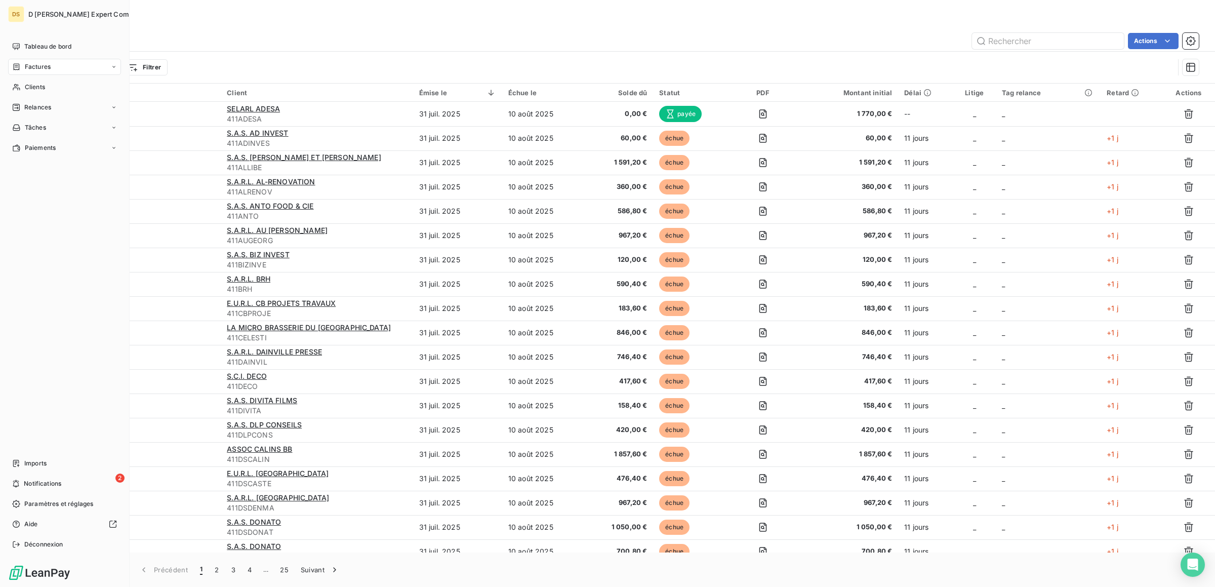 The height and width of the screenshot is (587, 1215). Describe the element at coordinates (848, 187) in the screenshot. I see `span: 360,00 €` at that location.